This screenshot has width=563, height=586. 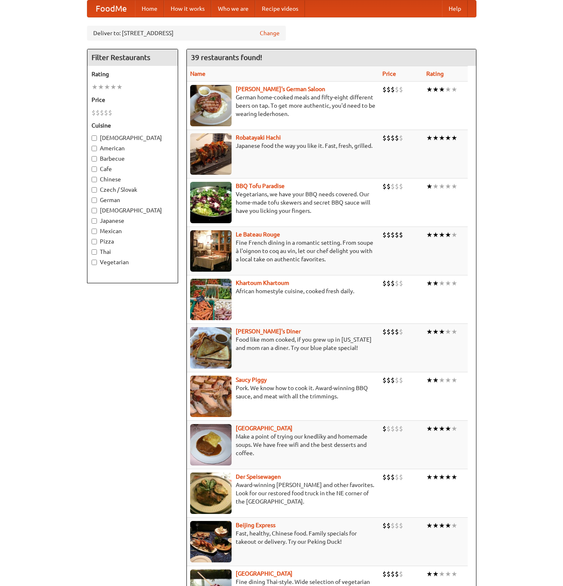 What do you see at coordinates (260, 186) in the screenshot?
I see `a: BBQ Tofu Paradise` at bounding box center [260, 186].